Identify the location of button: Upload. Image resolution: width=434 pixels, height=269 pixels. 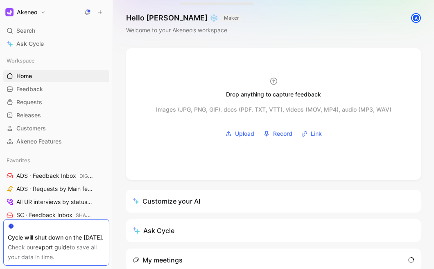
(239, 134).